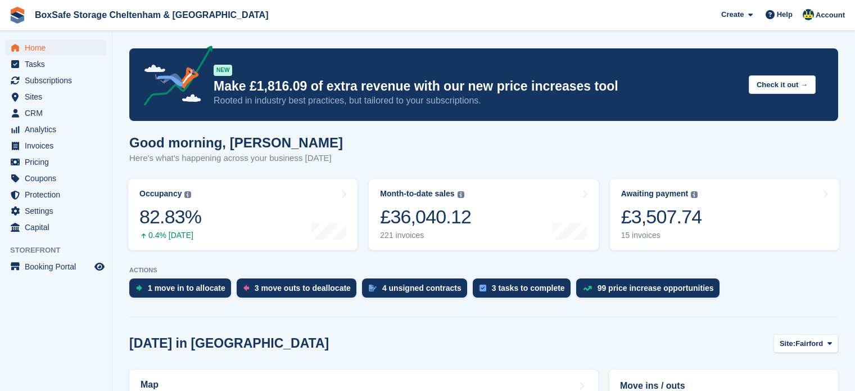 Image resolution: width=855 pixels, height=391 pixels. Describe the element at coordinates (170, 217) in the screenshot. I see `div: 82.83%` at that location.